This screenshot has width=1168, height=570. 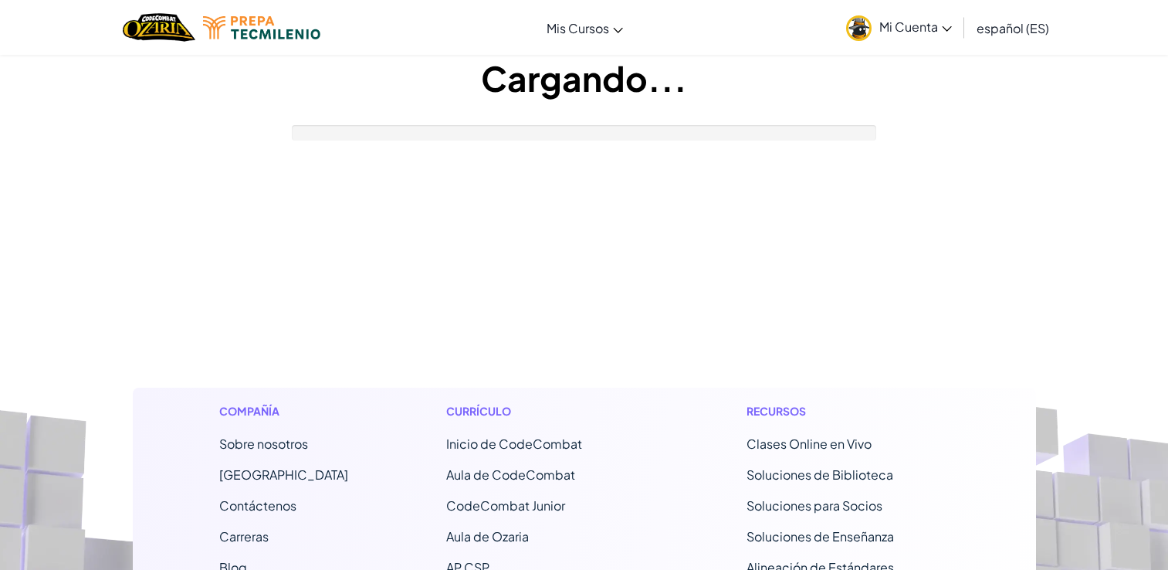 I want to click on a: Aula de Ozaria, so click(x=487, y=536).